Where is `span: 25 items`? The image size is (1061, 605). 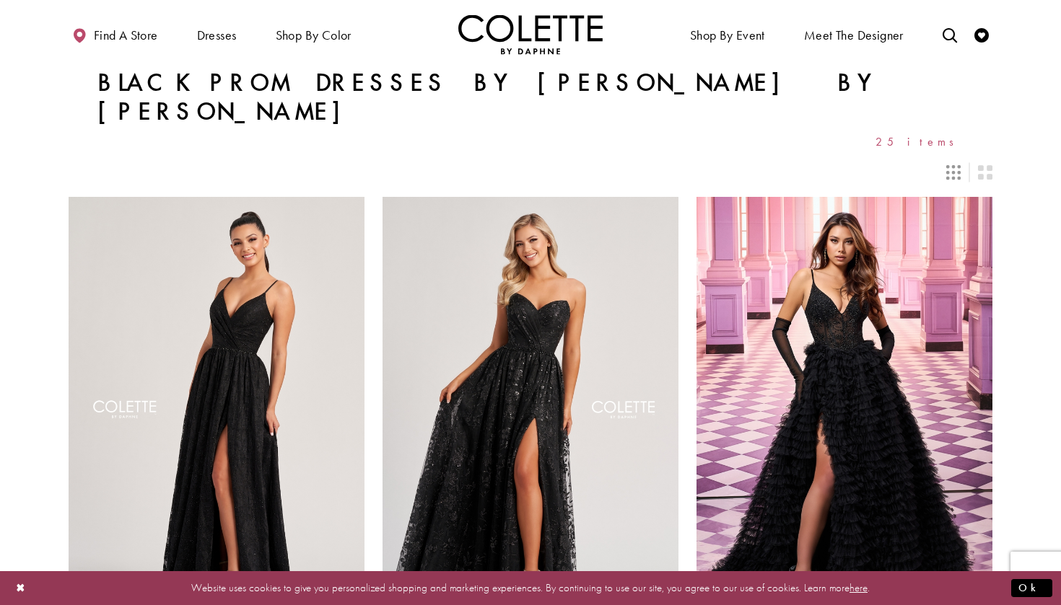
span: 25 items is located at coordinates (919, 141).